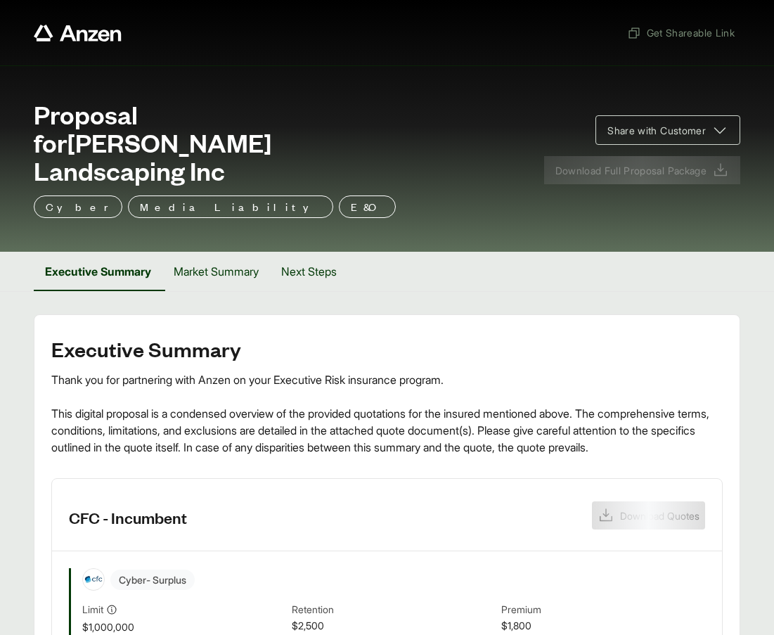  What do you see at coordinates (394, 610) in the screenshot?
I see `span: Retention` at bounding box center [394, 610].